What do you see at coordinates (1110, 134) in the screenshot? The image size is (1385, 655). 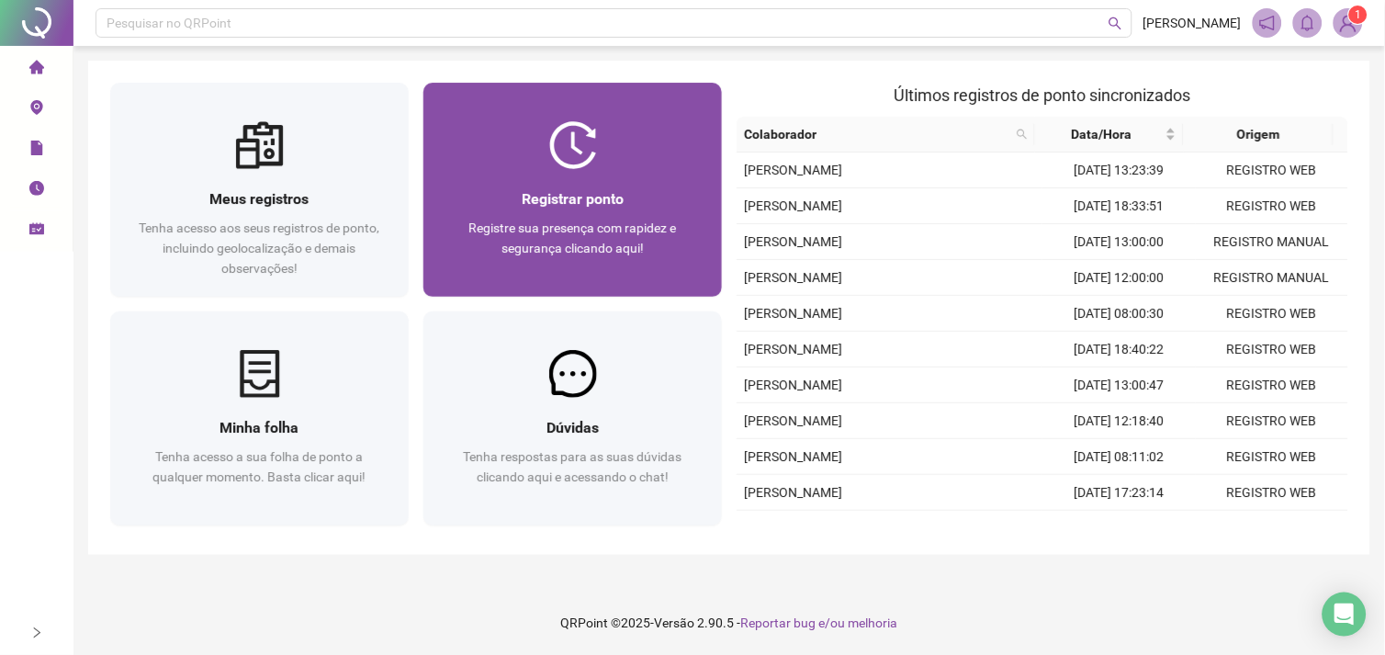 I see `th: Data/Hora` at bounding box center [1110, 134].